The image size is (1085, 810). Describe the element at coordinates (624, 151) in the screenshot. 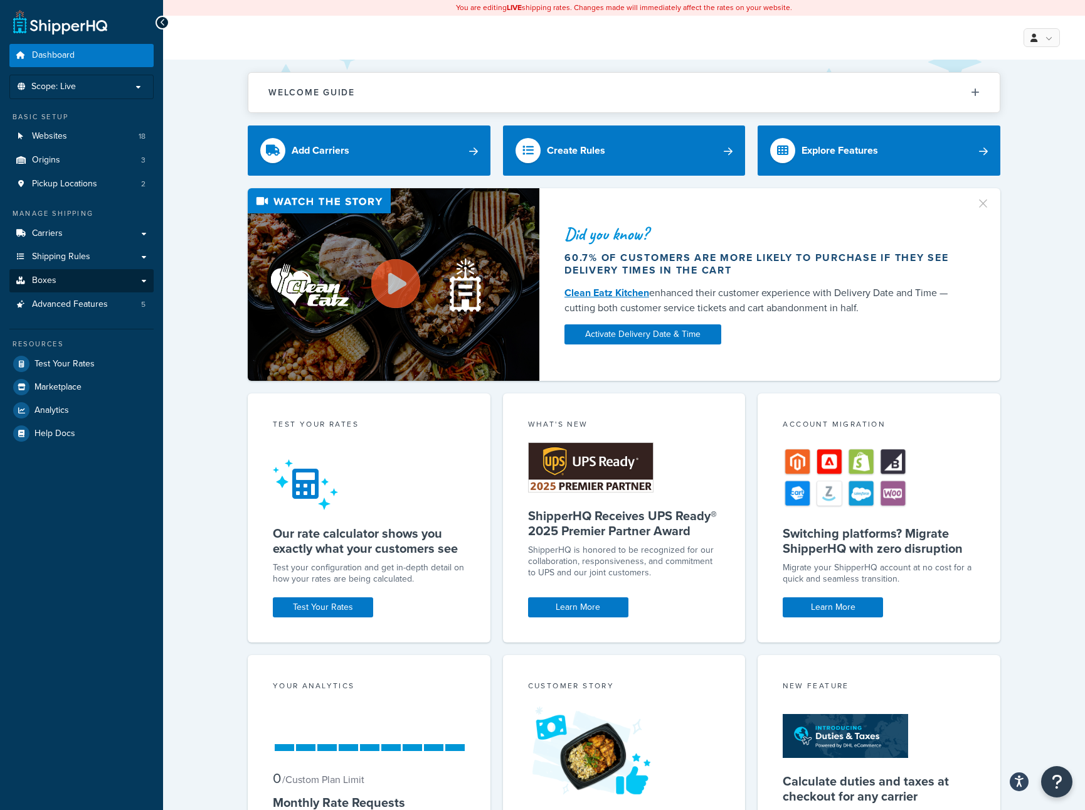

I see `a: Create Rules` at that location.